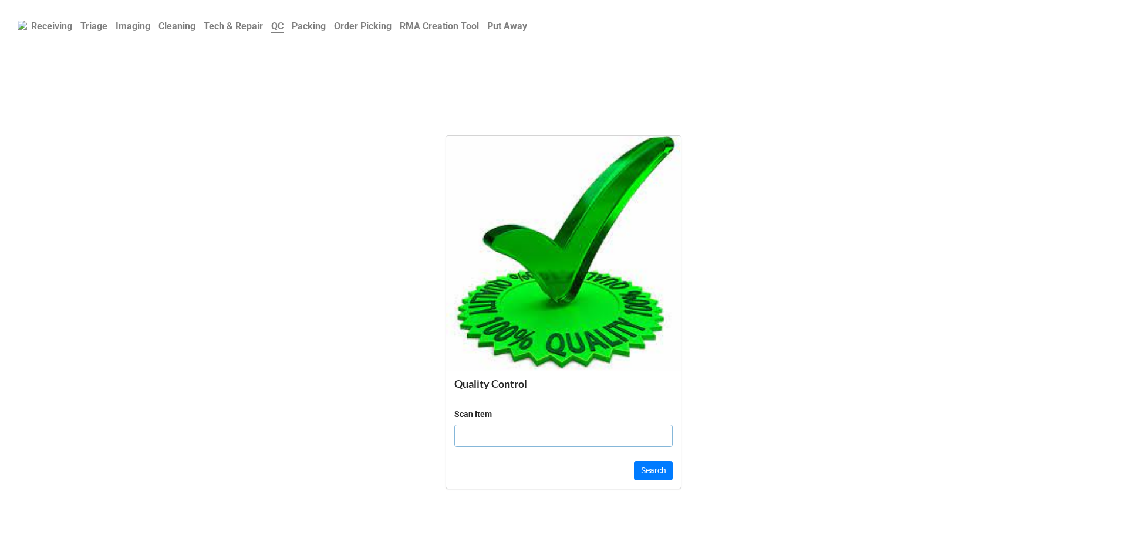 The image size is (1127, 539). I want to click on div: Scan Item, so click(473, 414).